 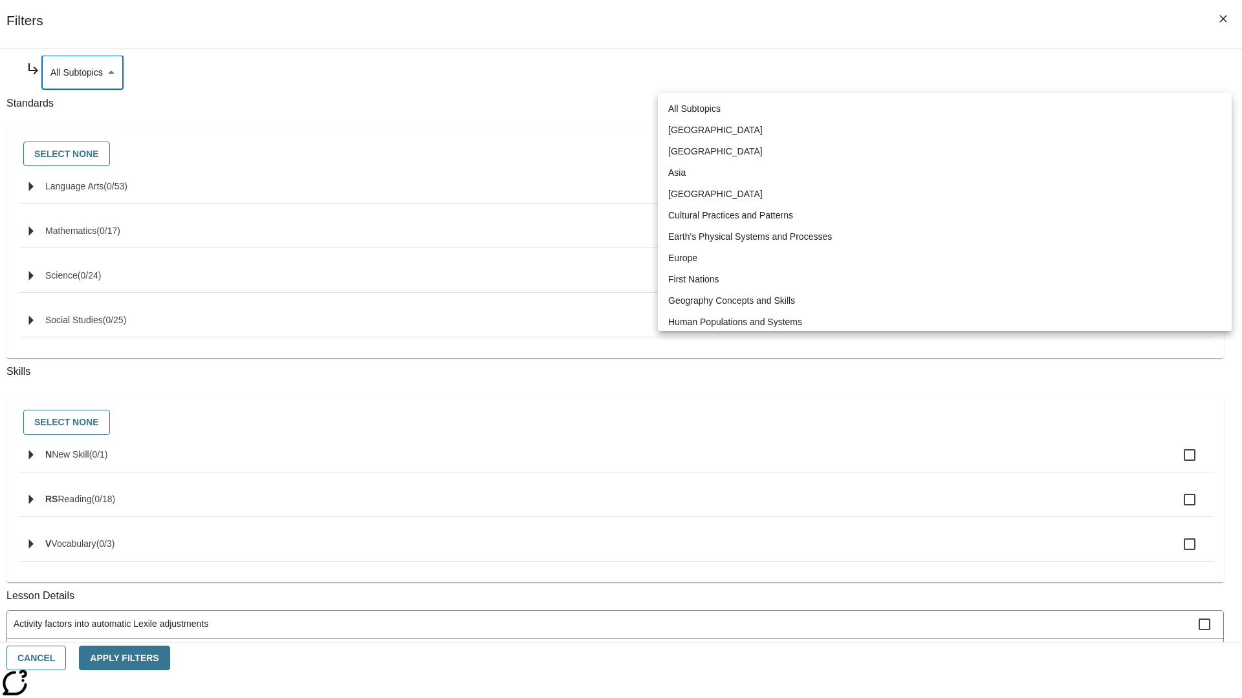 I want to click on li: Cultural Practices and Patterns, so click(x=944, y=215).